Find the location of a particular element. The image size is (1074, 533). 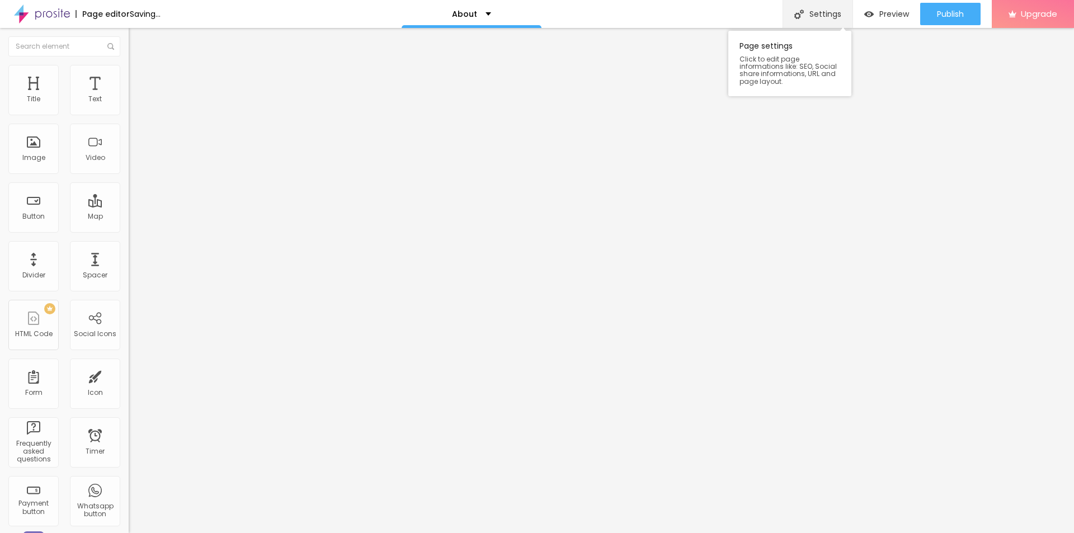

div: Saving... is located at coordinates (145, 14).